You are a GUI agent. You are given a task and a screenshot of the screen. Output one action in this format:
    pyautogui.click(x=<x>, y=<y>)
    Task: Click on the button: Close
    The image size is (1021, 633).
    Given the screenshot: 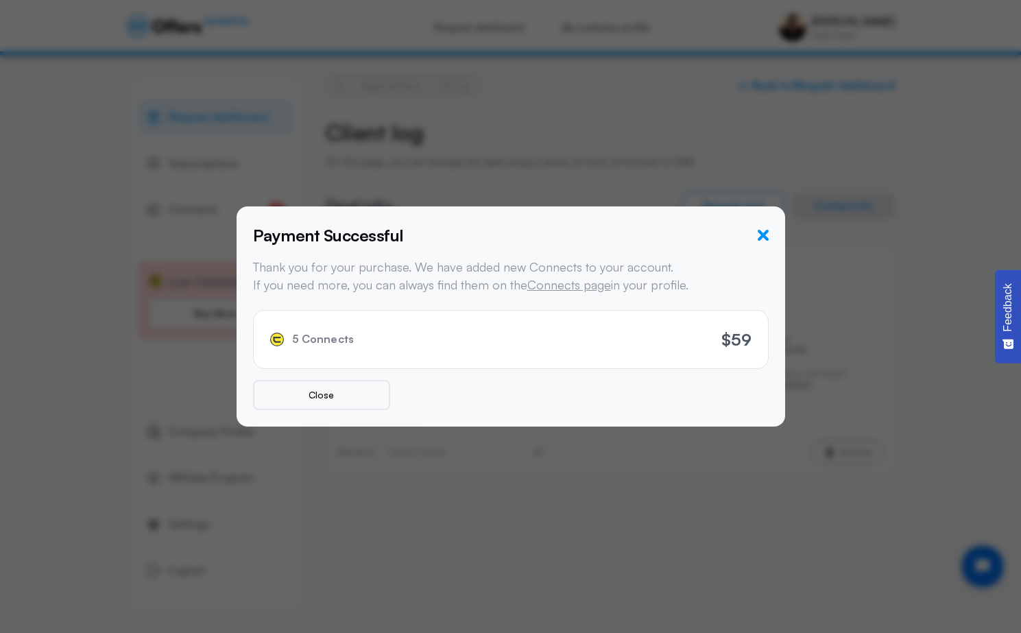 What is the action you would take?
    pyautogui.click(x=322, y=395)
    